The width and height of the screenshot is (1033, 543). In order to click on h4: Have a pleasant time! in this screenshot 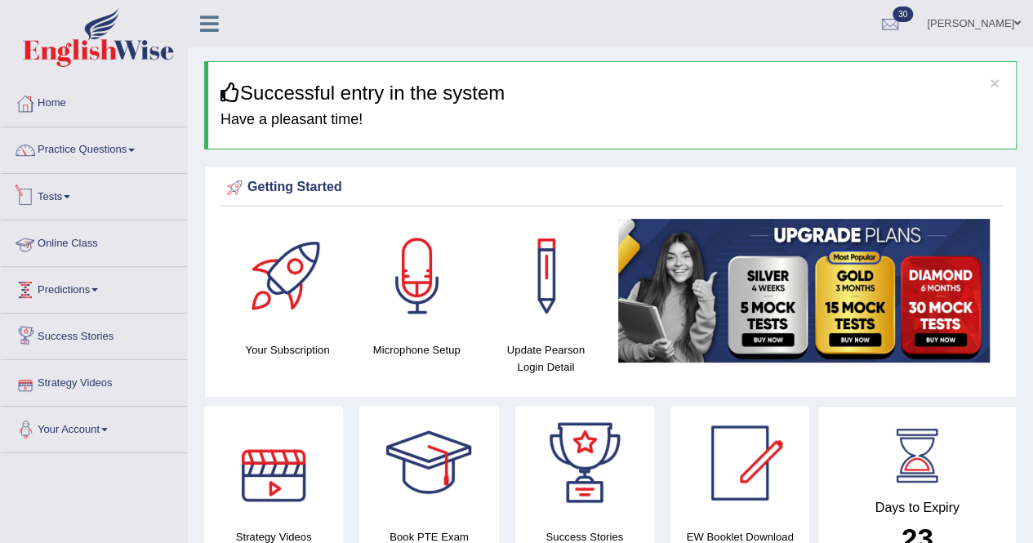, I will do `click(612, 120)`.